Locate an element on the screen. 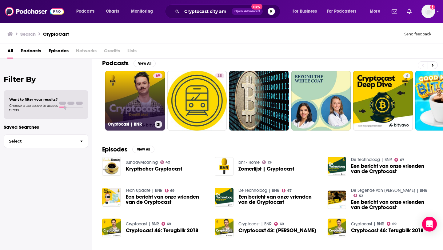 This screenshot has width=443, height=250. span: Credits is located at coordinates (112, 52).